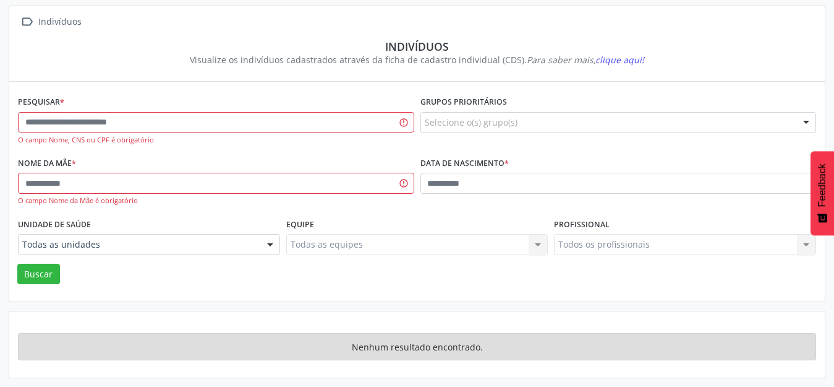  What do you see at coordinates (620, 59) in the screenshot?
I see `span: clique aqui!` at bounding box center [620, 59].